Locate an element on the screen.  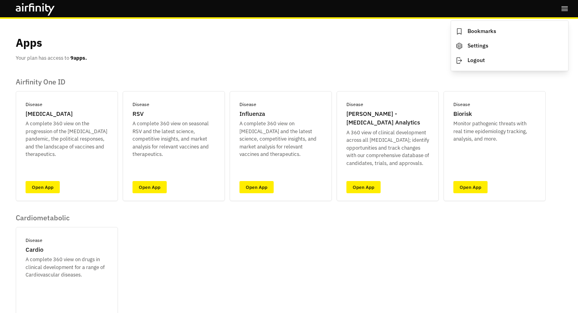
p: A complete 360 view on seasonal RSV and the latest science, competitive insights, and market anal... is located at coordinates (174, 139).